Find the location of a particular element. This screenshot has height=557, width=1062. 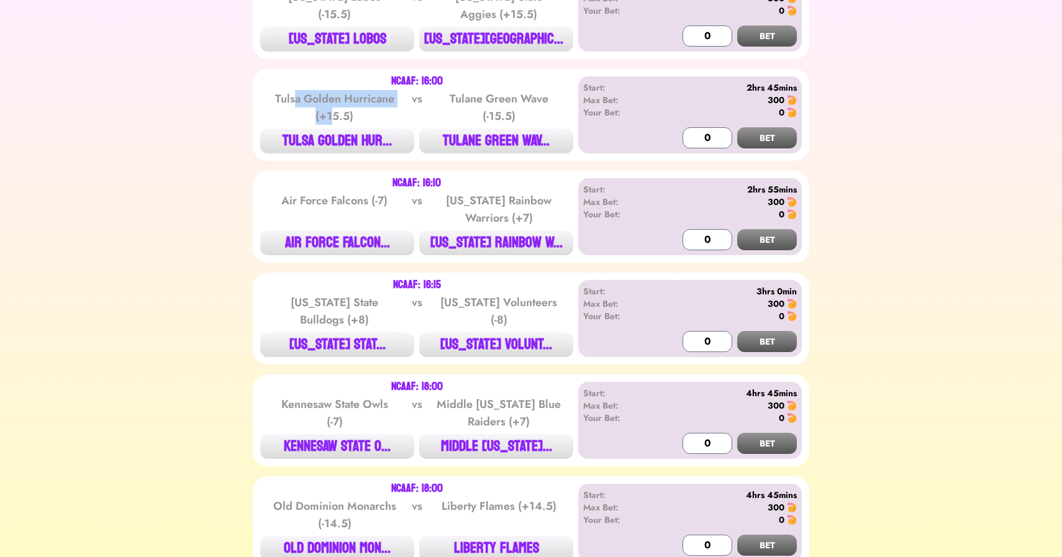

div: Kennesaw State Owls (-7) is located at coordinates (335, 413).